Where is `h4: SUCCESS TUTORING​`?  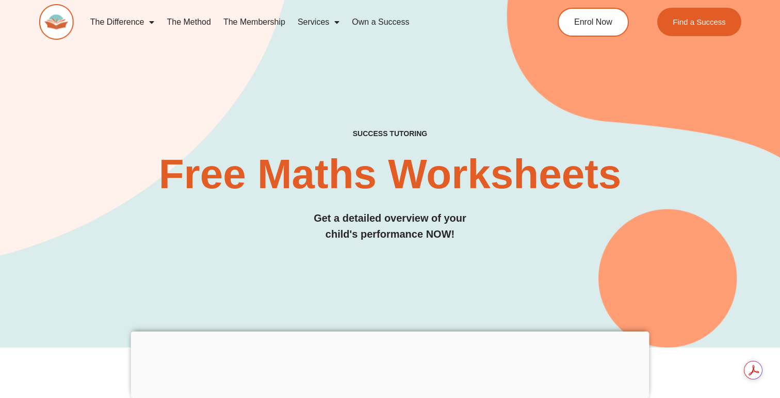 h4: SUCCESS TUTORING​ is located at coordinates (390, 134).